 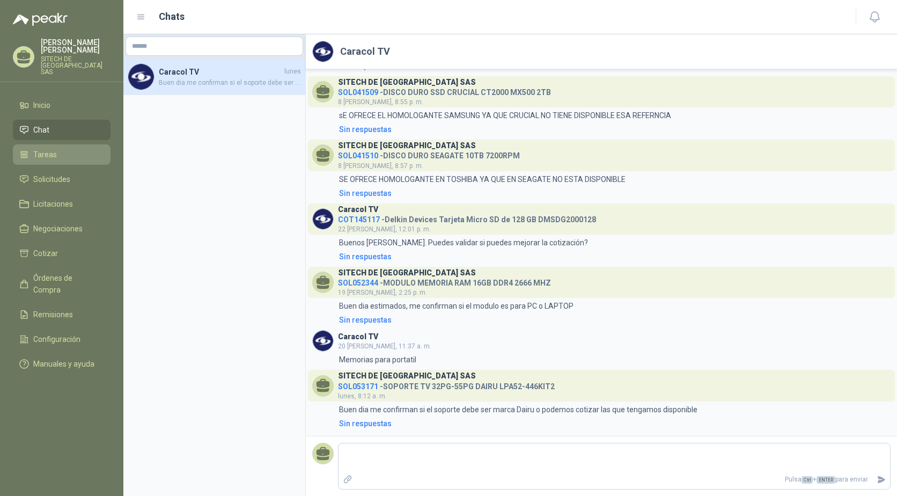 I want to click on a: Inicio, so click(x=62, y=105).